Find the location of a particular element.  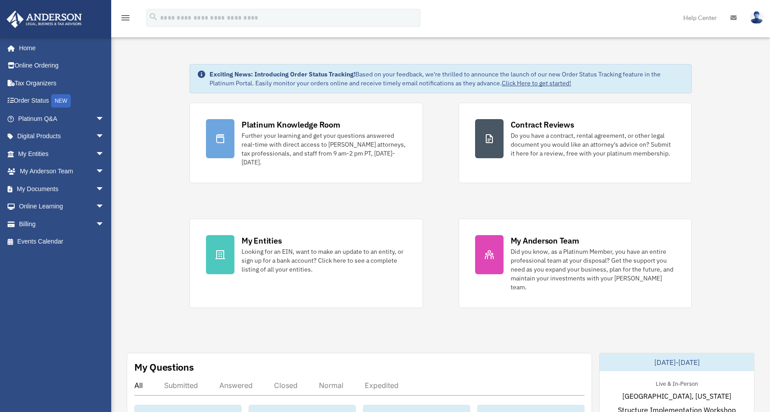

div: Platinum Knowledge Room is located at coordinates (291, 124).